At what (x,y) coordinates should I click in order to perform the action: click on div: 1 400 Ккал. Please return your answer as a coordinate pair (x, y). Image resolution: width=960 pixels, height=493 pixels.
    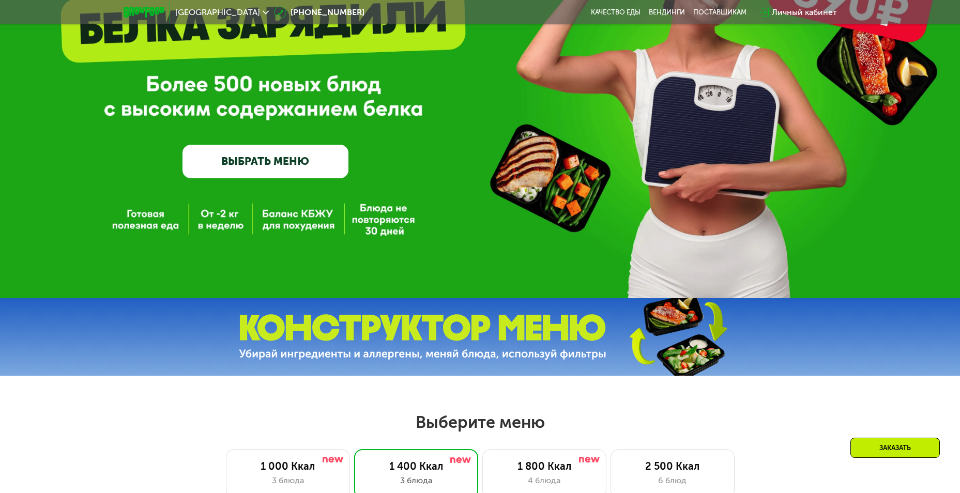
    Looking at the image, I should click on (416, 466).